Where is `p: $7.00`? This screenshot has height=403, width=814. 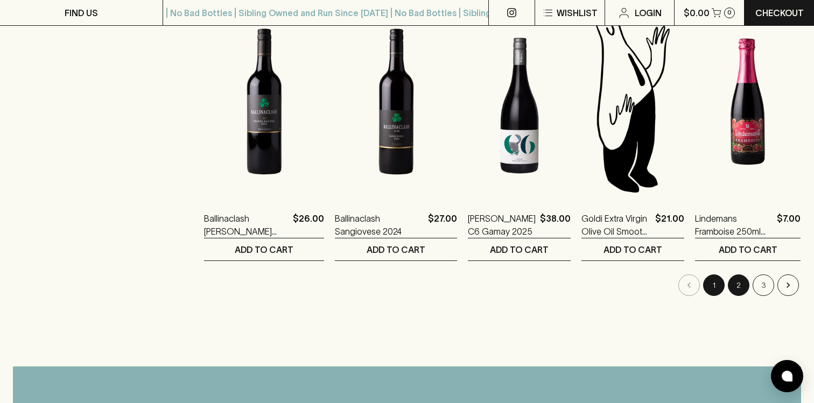 p: $7.00 is located at coordinates (788, 225).